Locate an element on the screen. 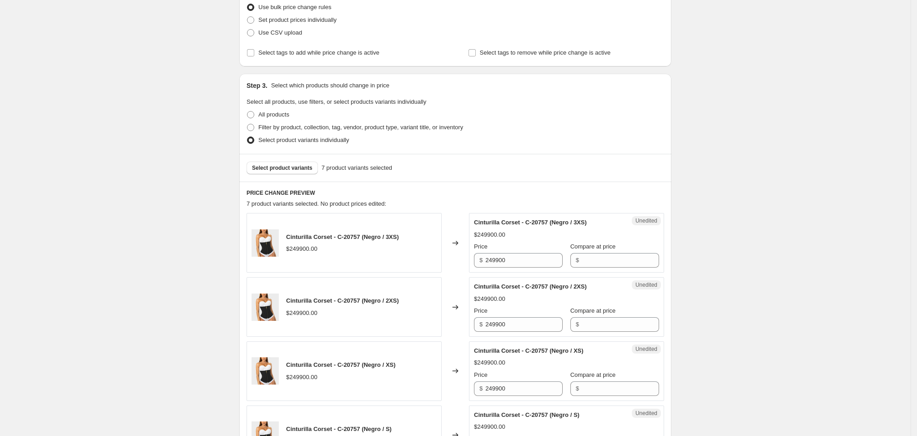 The image size is (917, 436). span: Select all products, use filters, or select products variants individually is located at coordinates (336, 101).